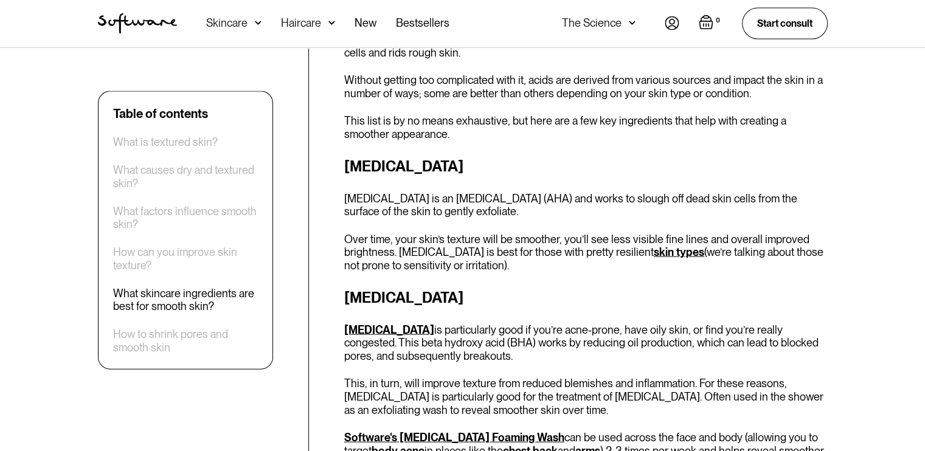 The width and height of the screenshot is (925, 451). I want to click on div: What factors influence smooth skin?, so click(186, 218).